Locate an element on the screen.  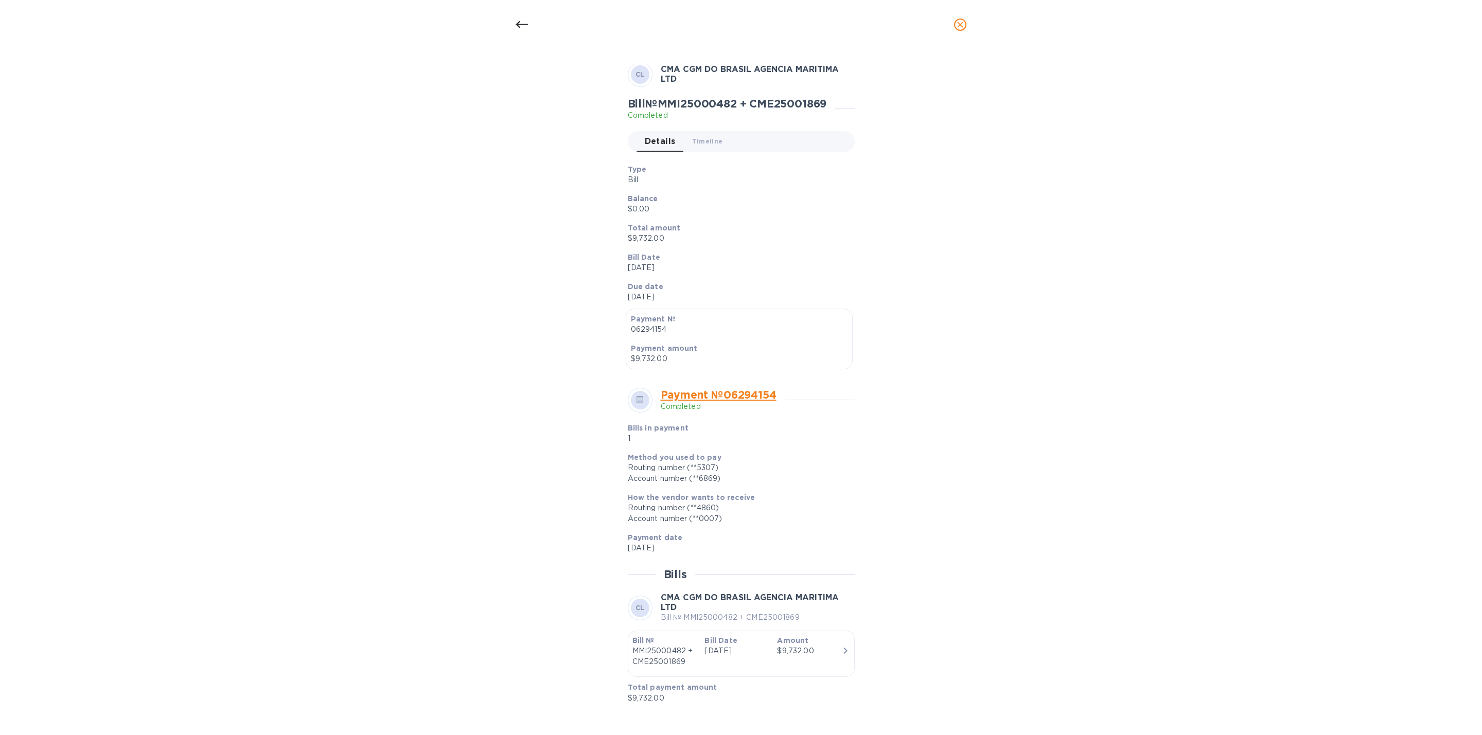
span: Details is located at coordinates (660, 142).